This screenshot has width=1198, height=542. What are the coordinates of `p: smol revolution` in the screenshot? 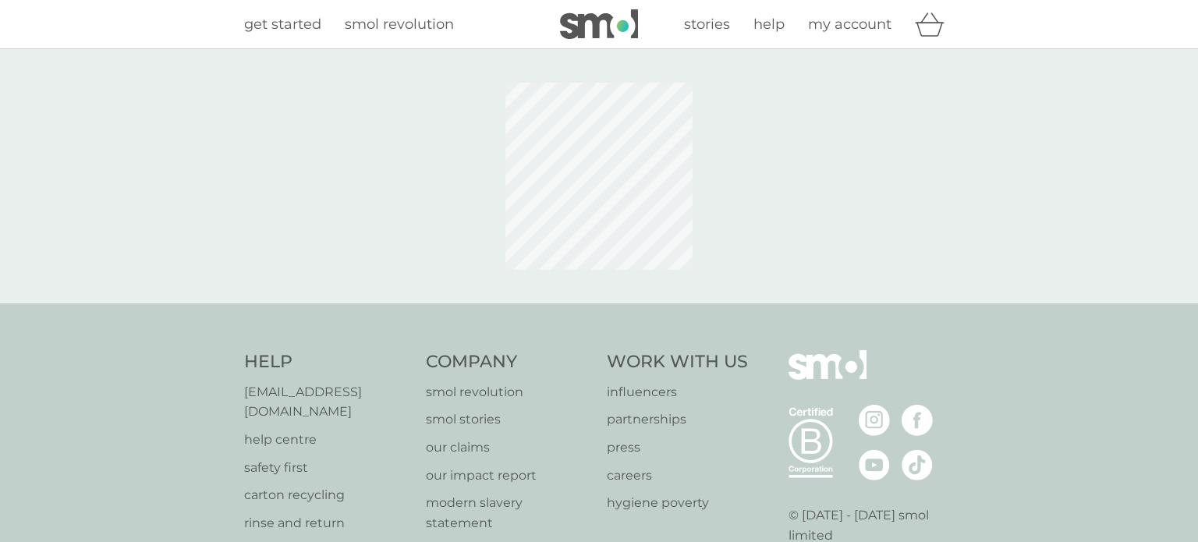 It's located at (509, 392).